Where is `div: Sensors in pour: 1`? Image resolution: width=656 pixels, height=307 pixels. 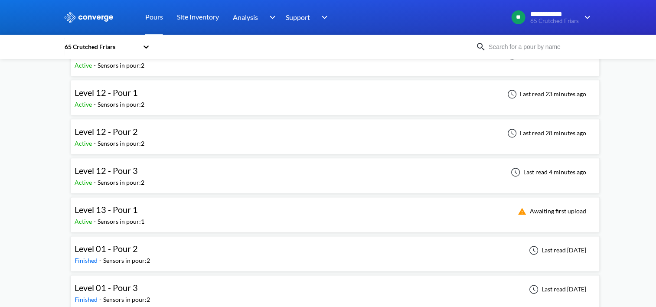 div: Sensors in pour: 1 is located at coordinates (121, 221).